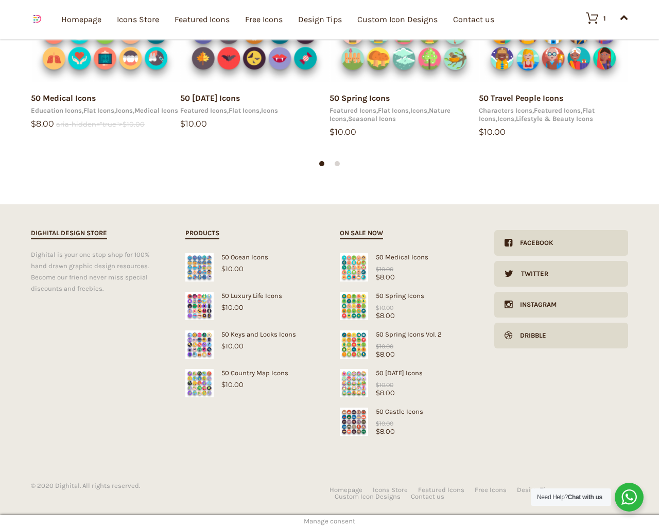  What do you see at coordinates (69, 233) in the screenshot?
I see `h2: Dighital Design Store` at bounding box center [69, 233].